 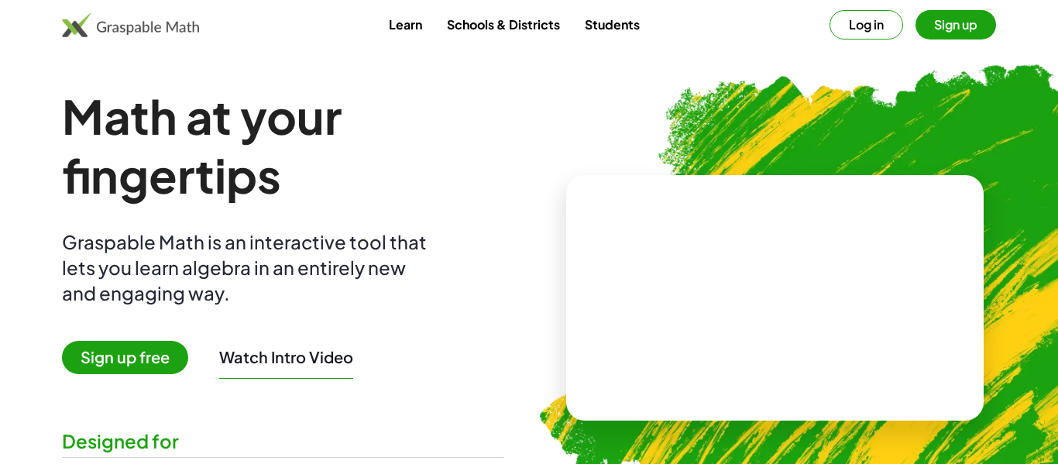 I want to click on h1: Math at your fingertips, so click(x=283, y=146).